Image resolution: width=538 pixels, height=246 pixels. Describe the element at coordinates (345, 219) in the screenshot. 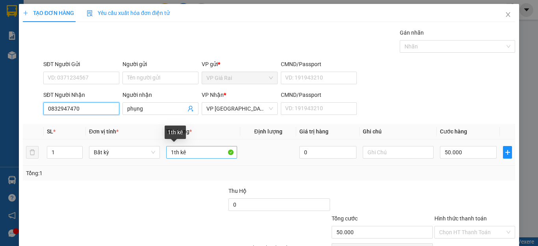

I see `span: Tổng cước` at that location.